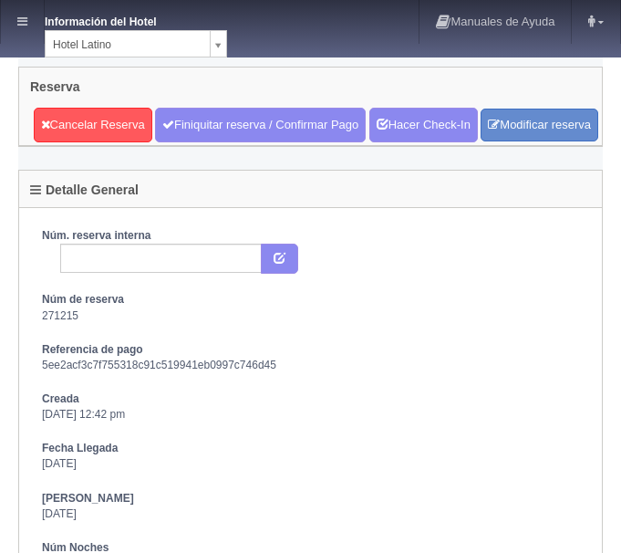 The width and height of the screenshot is (621, 553). I want to click on a: Hotel Latino, so click(136, 44).